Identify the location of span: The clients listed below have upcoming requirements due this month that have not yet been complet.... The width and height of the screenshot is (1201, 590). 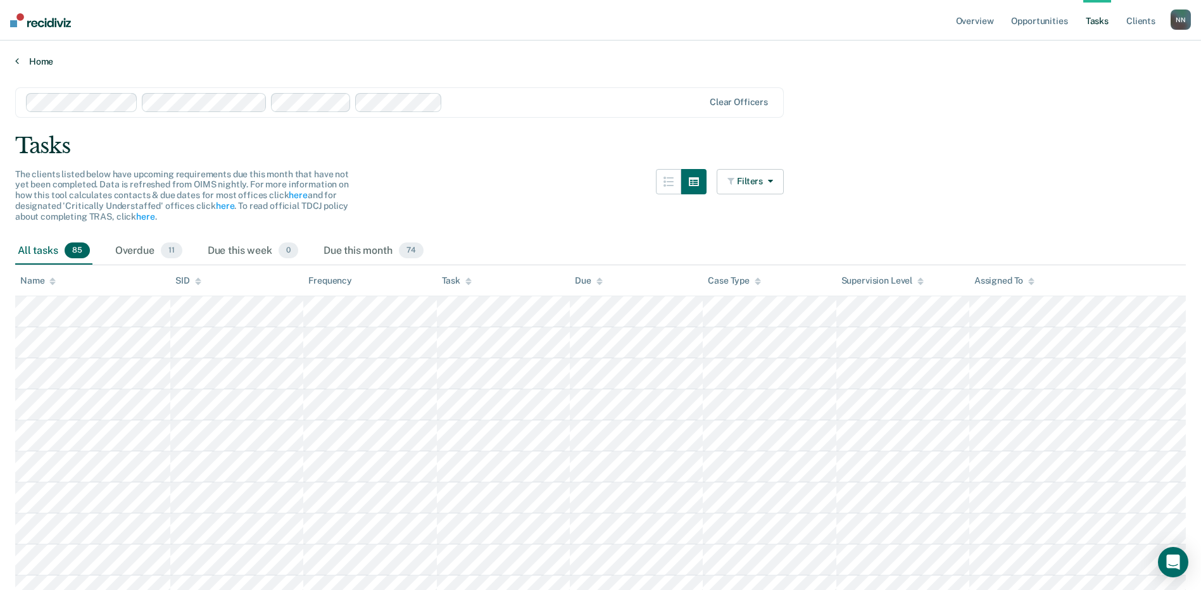
(182, 195).